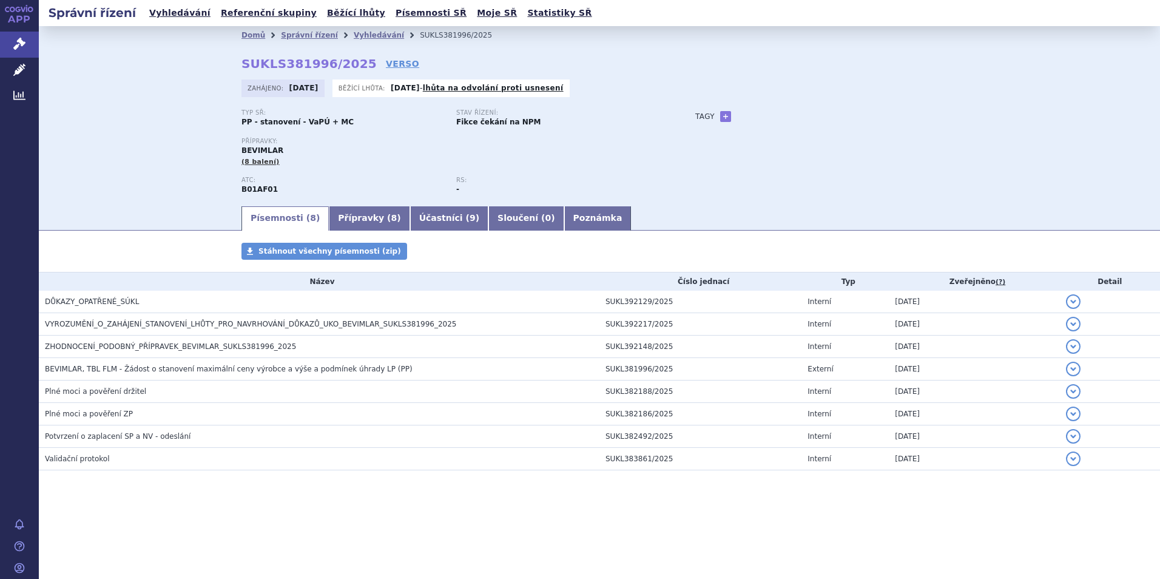 This screenshot has height=579, width=1160. I want to click on th: Typ, so click(845, 282).